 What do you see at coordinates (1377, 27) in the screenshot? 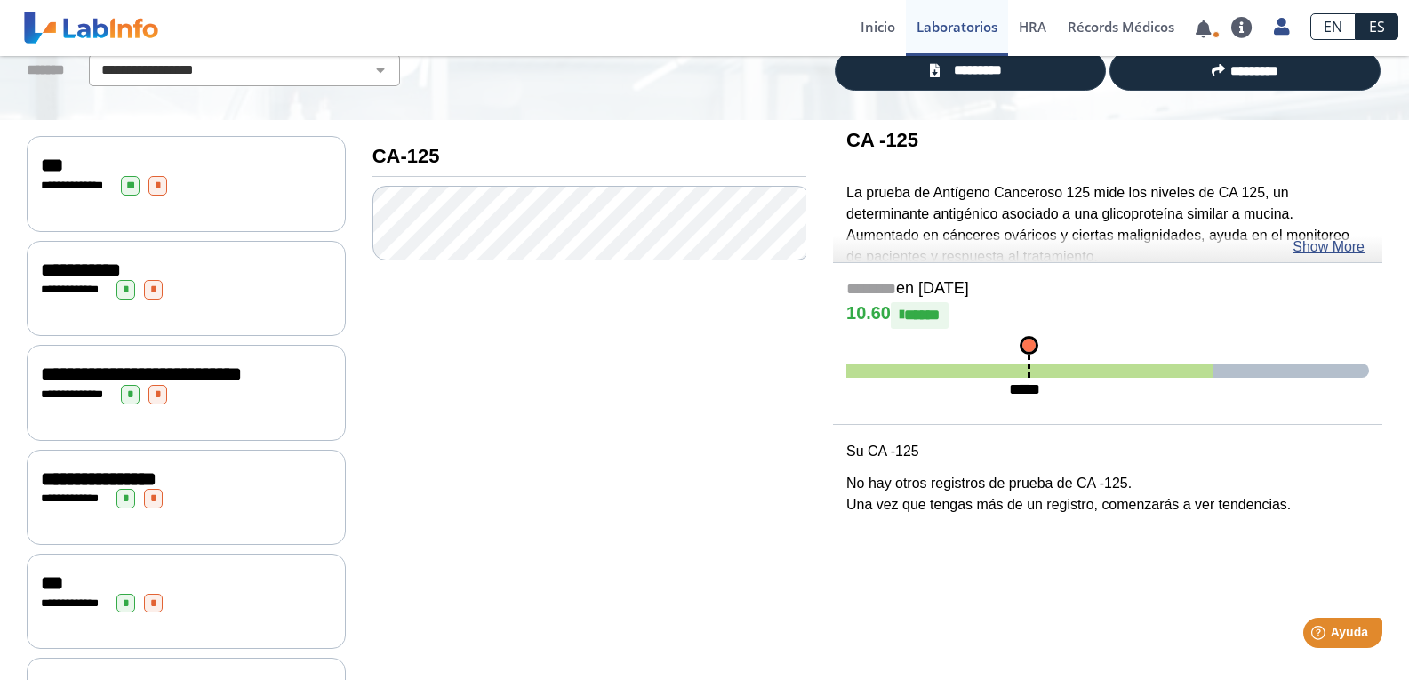
I see `a: ES` at bounding box center [1377, 27].